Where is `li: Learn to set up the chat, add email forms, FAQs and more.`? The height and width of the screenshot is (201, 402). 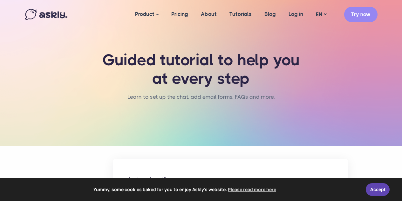
li: Learn to set up the chat, add email forms, FAQs and more. is located at coordinates (201, 97).